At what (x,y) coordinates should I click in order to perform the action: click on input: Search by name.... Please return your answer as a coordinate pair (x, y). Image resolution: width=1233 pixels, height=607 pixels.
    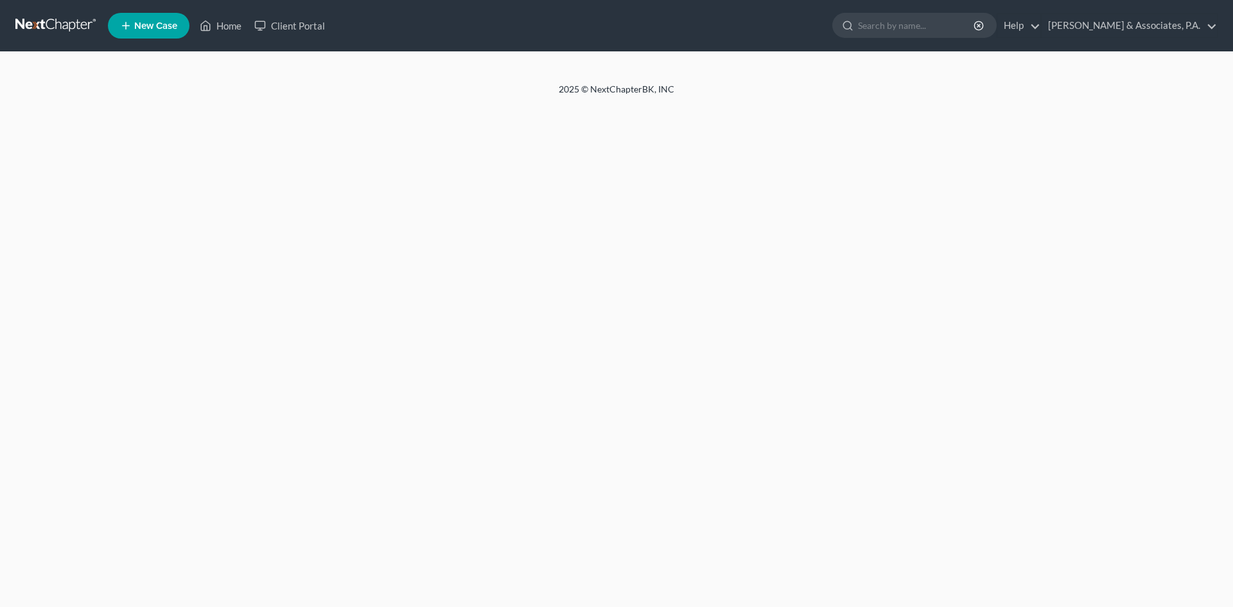
    Looking at the image, I should click on (917, 25).